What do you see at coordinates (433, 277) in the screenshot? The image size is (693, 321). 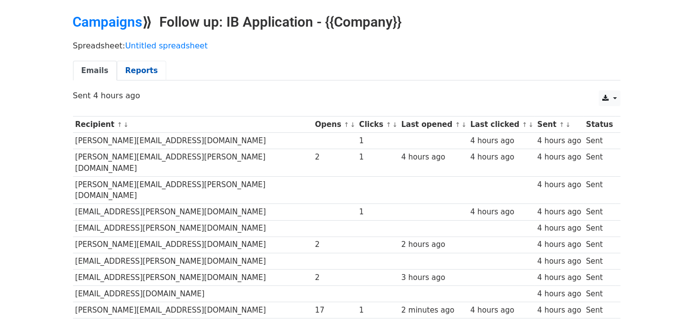 I see `div: 3 hours ago` at bounding box center [433, 277].